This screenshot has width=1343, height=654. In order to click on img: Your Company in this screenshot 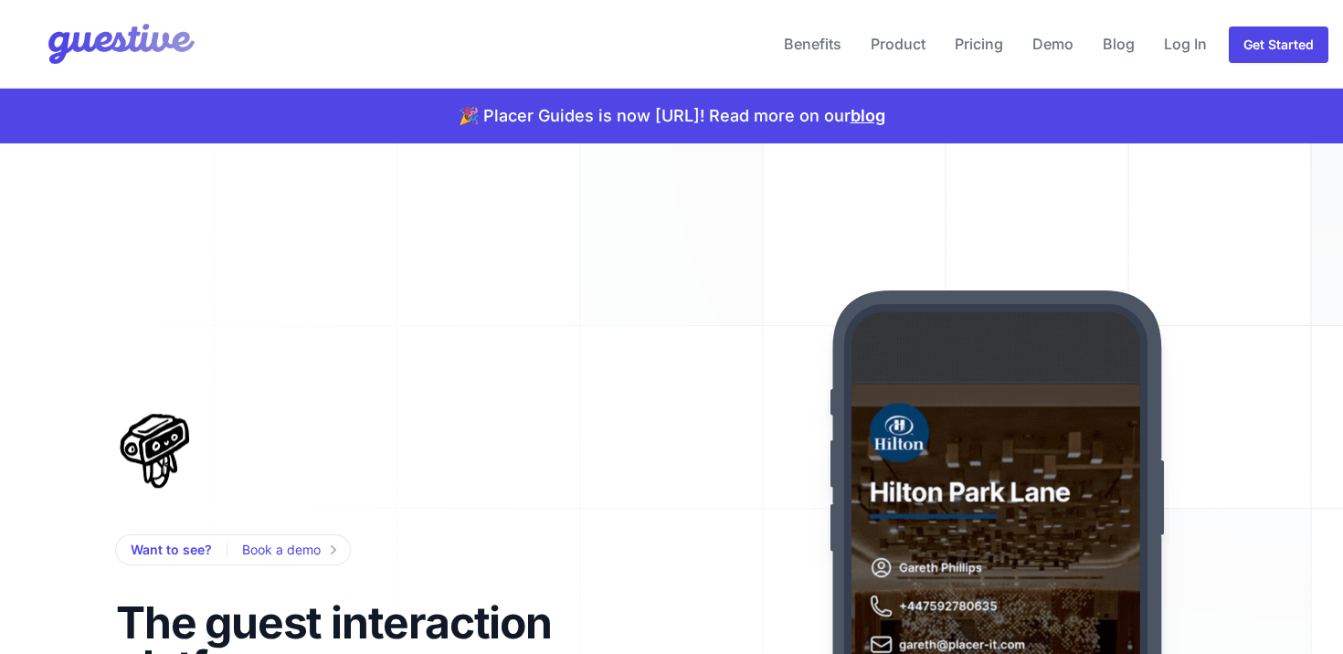, I will do `click(107, 44)`.